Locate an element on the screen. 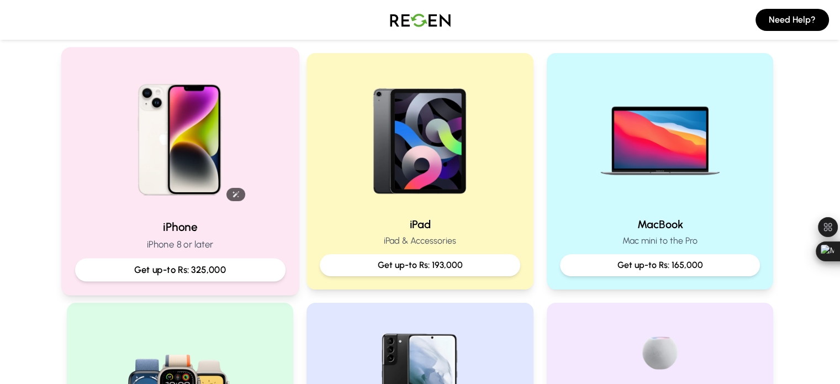 Image resolution: width=840 pixels, height=384 pixels. p: Get up-to Rs: 325,000 is located at coordinates (179, 269).